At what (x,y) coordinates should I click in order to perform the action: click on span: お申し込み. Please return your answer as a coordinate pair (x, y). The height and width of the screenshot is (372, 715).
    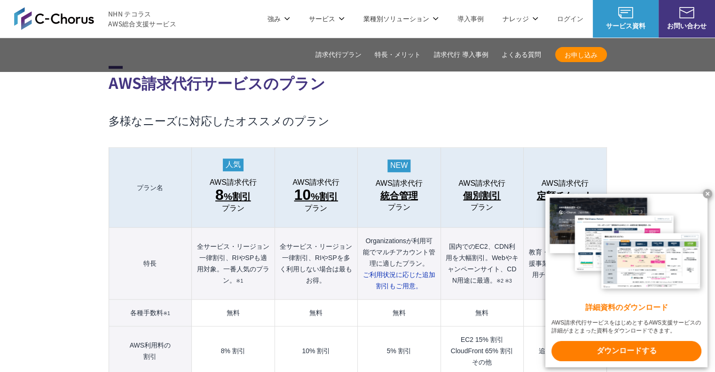
    Looking at the image, I should click on (581, 55).